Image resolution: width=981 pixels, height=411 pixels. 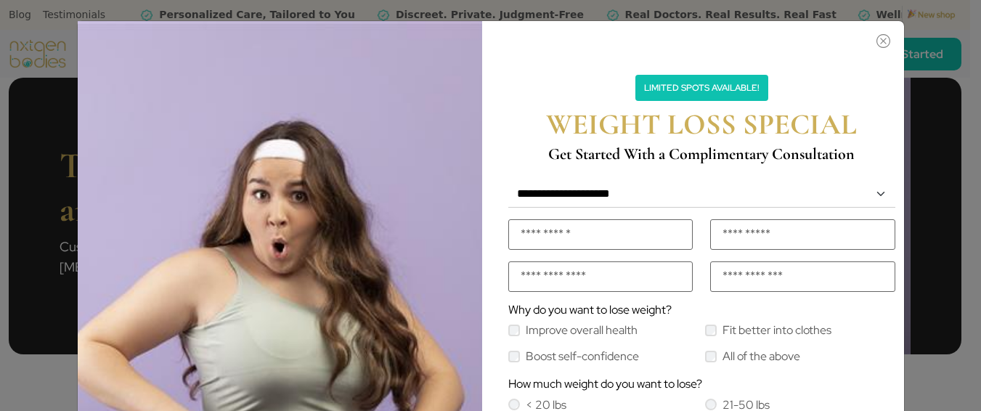 What do you see at coordinates (702, 88) in the screenshot?
I see `p: Limited Spots Available!` at bounding box center [702, 88].